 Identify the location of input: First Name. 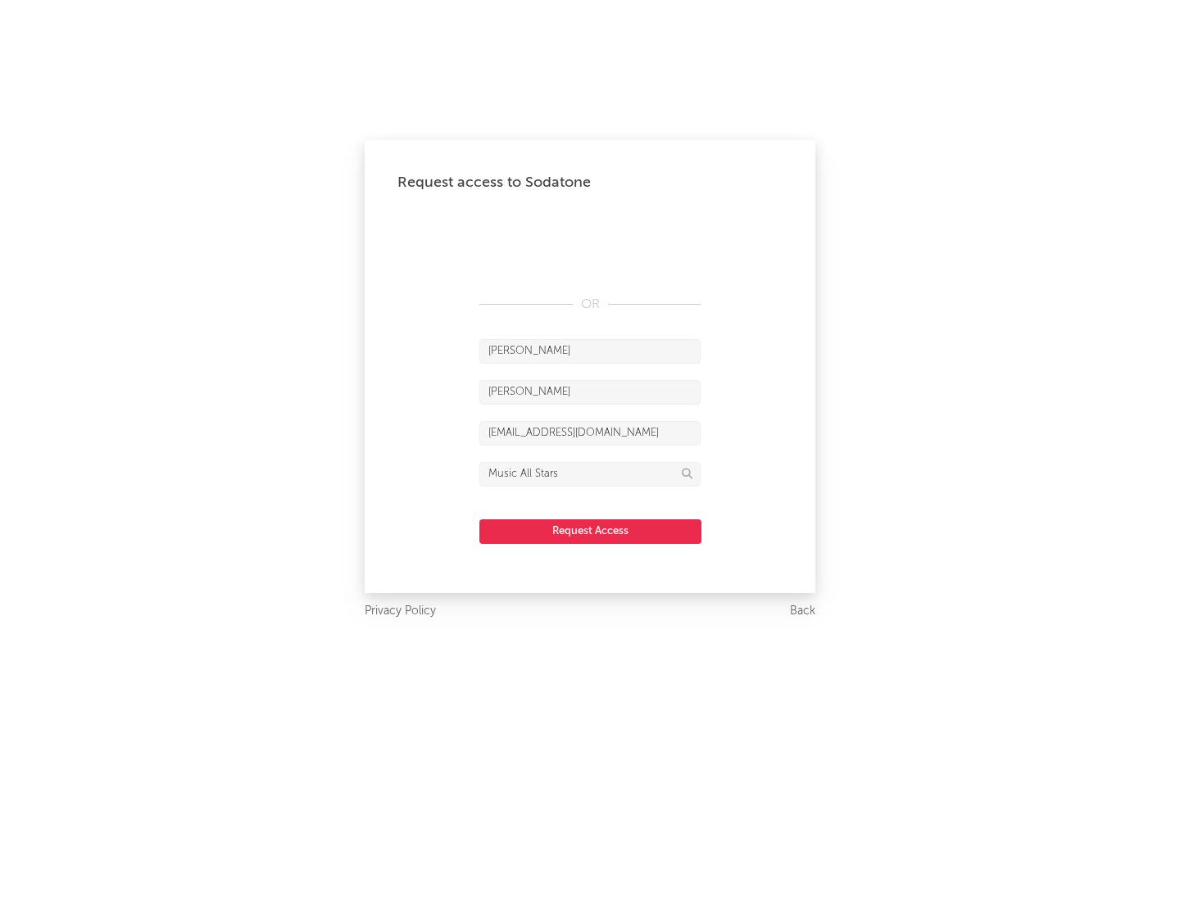
(590, 351).